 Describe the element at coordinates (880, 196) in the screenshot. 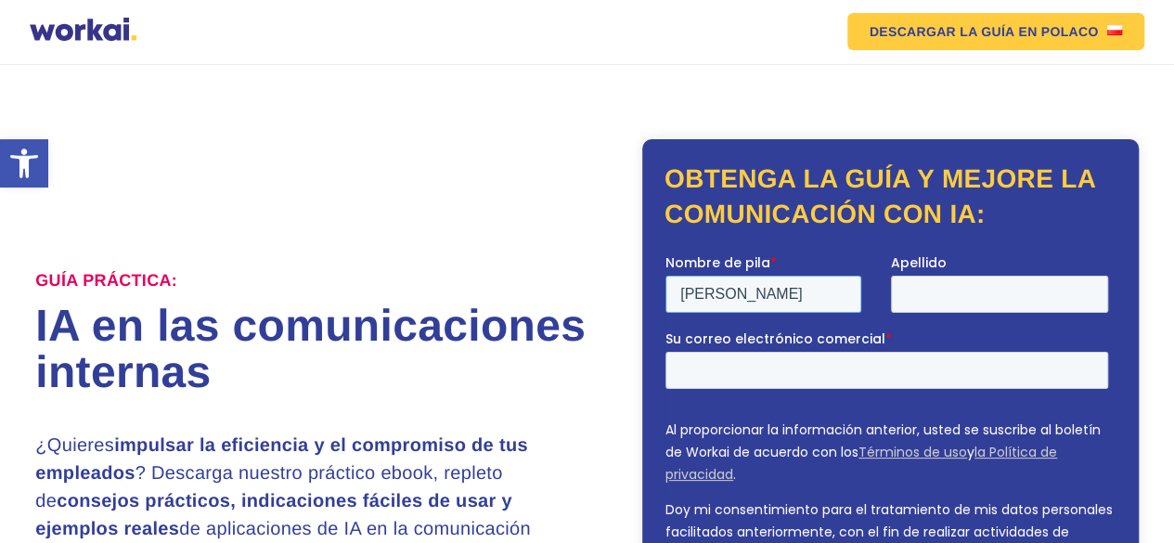

I see `font: Obtenga la guía y mejore la comunicación con IA:` at that location.